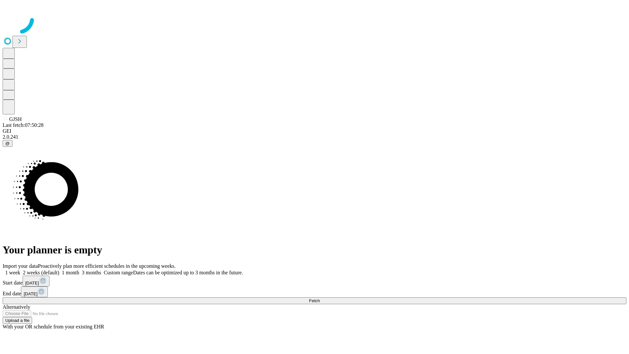  What do you see at coordinates (118, 272) in the screenshot?
I see `span: Custom range` at bounding box center [118, 272].